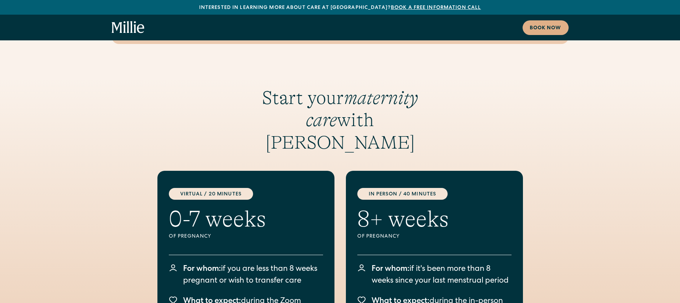 The image size is (680, 303). Describe the element at coordinates (403, 219) in the screenshot. I see `h2: 8+ weeks` at that location.